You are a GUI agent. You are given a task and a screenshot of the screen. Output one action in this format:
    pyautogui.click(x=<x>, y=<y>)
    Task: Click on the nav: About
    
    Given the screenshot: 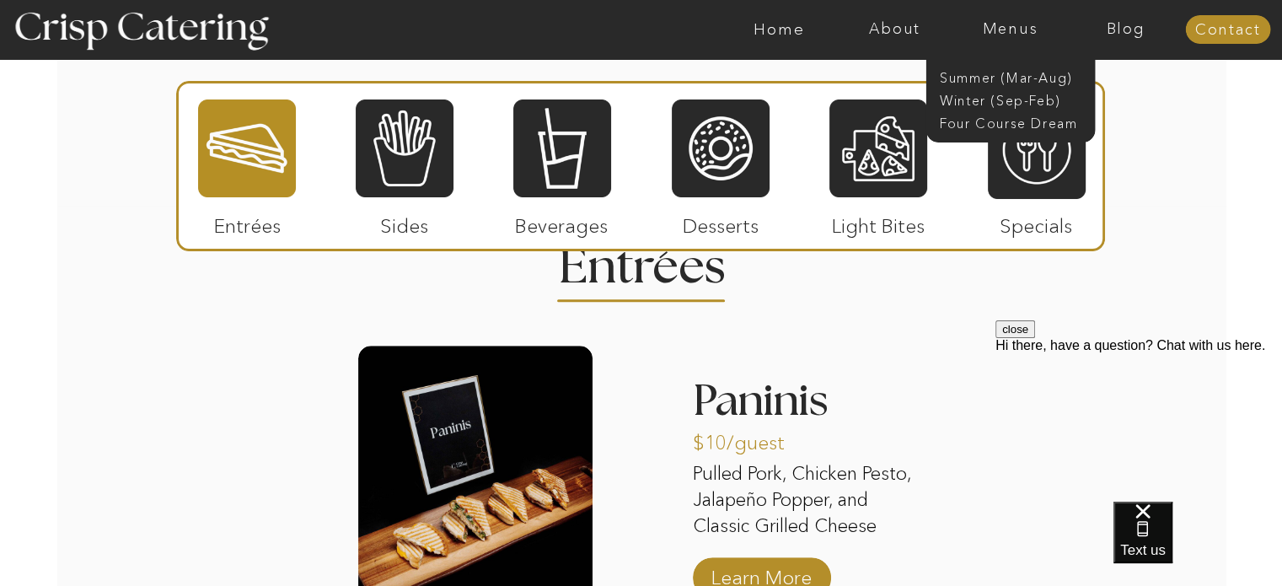 What is the action you would take?
    pyautogui.click(x=894, y=29)
    